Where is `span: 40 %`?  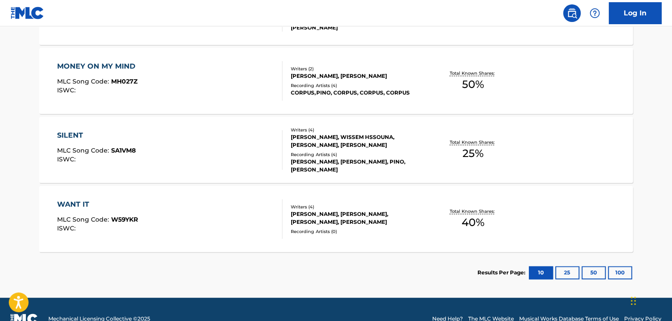 span: 40 % is located at coordinates (473, 222).